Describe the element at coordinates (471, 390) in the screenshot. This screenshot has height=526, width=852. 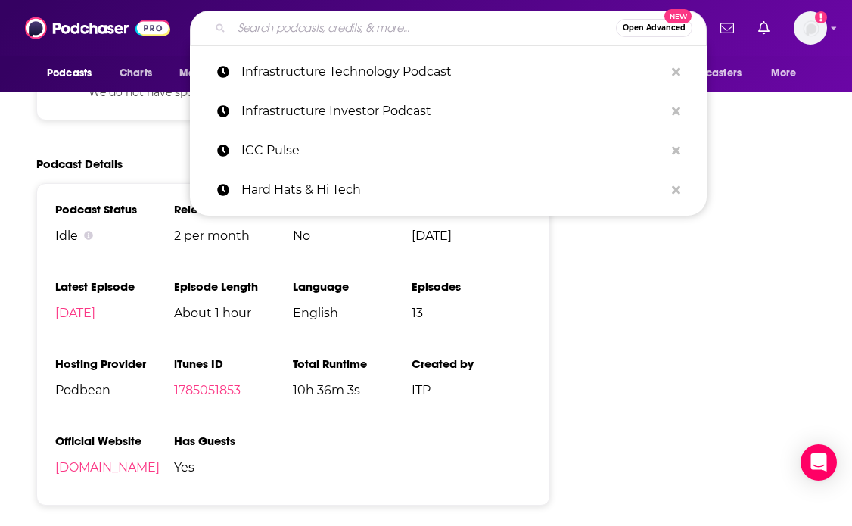
I see `span: ITP` at that location.